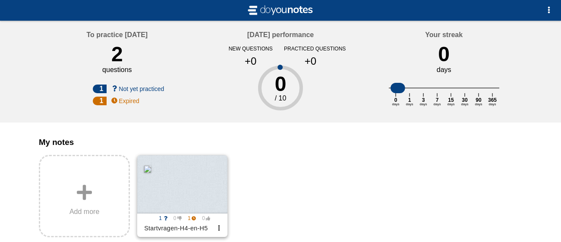 The height and width of the screenshot is (242, 561). I want to click on div: / 10, so click(280, 98).